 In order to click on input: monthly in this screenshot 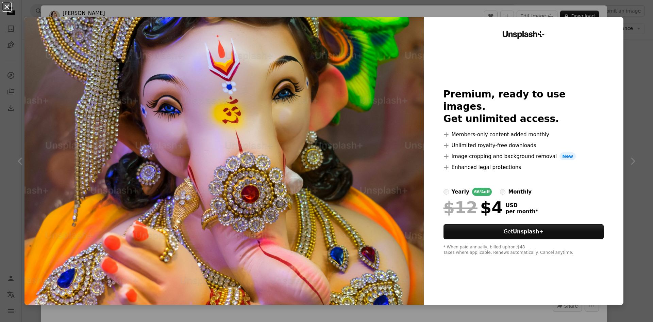, I will do `click(503, 192)`.